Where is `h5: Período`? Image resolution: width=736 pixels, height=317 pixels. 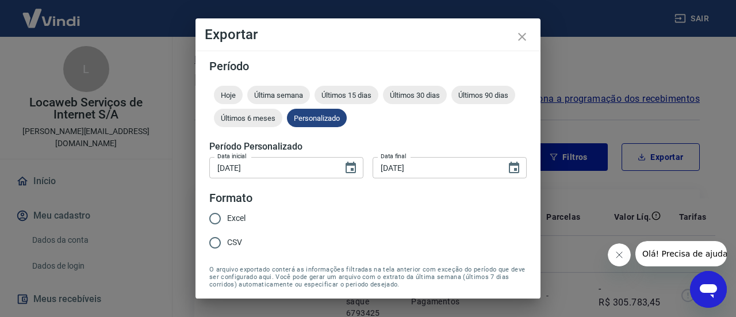
h5: Período is located at coordinates (368, 66).